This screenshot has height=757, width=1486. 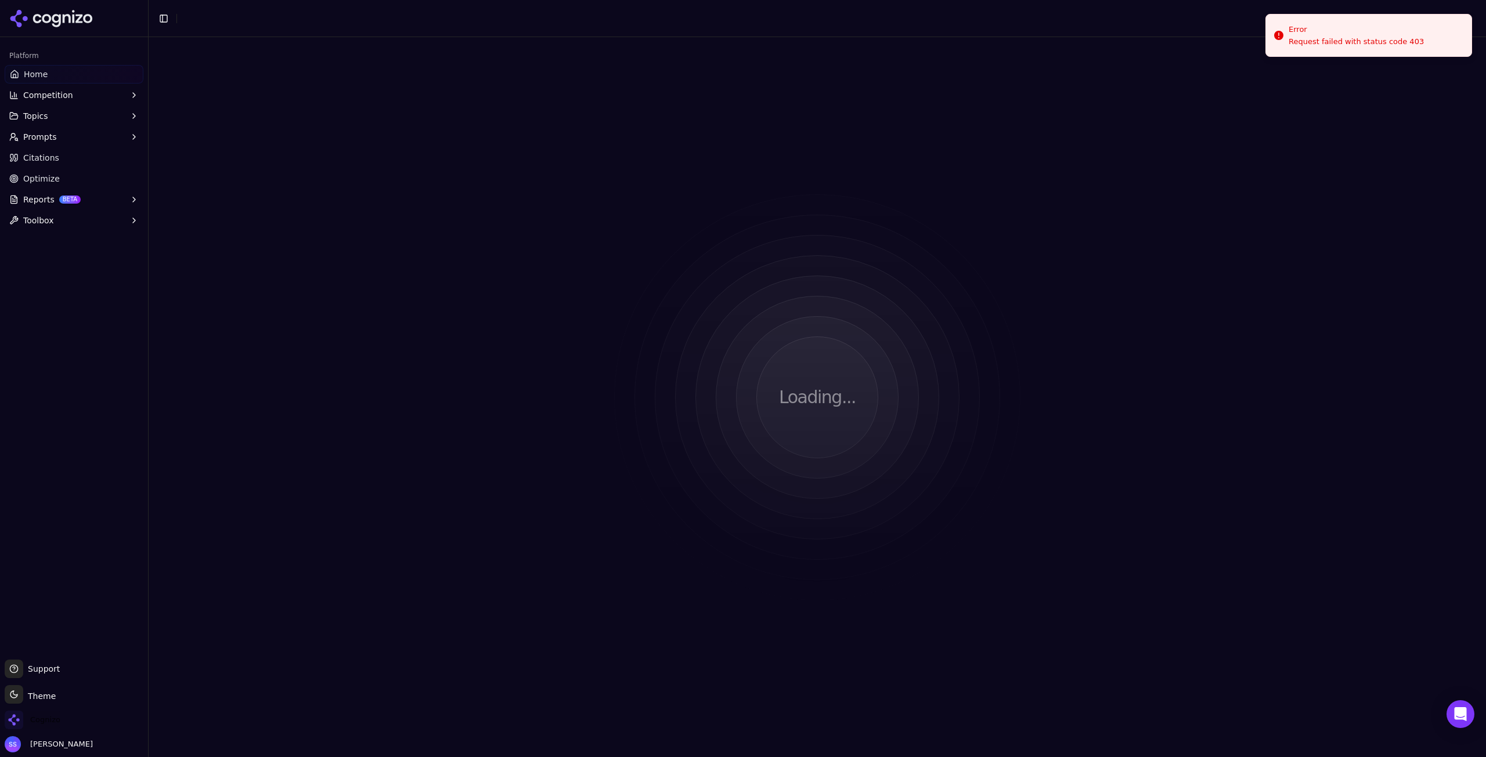 What do you see at coordinates (41, 179) in the screenshot?
I see `span: Optimize` at bounding box center [41, 179].